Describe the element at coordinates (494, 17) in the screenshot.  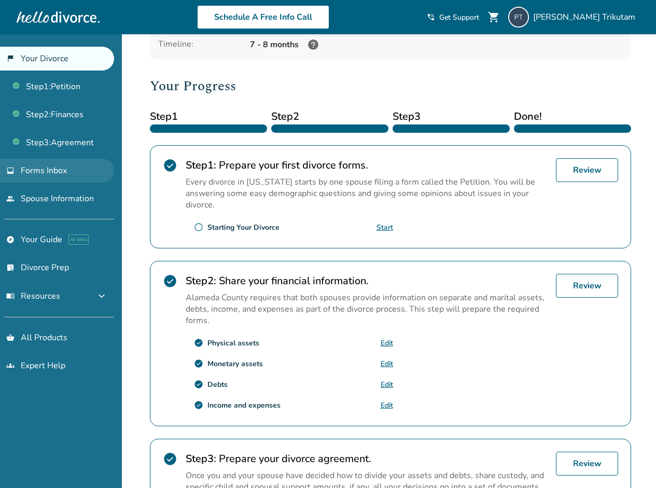
I see `span: shopping_cart` at that location.